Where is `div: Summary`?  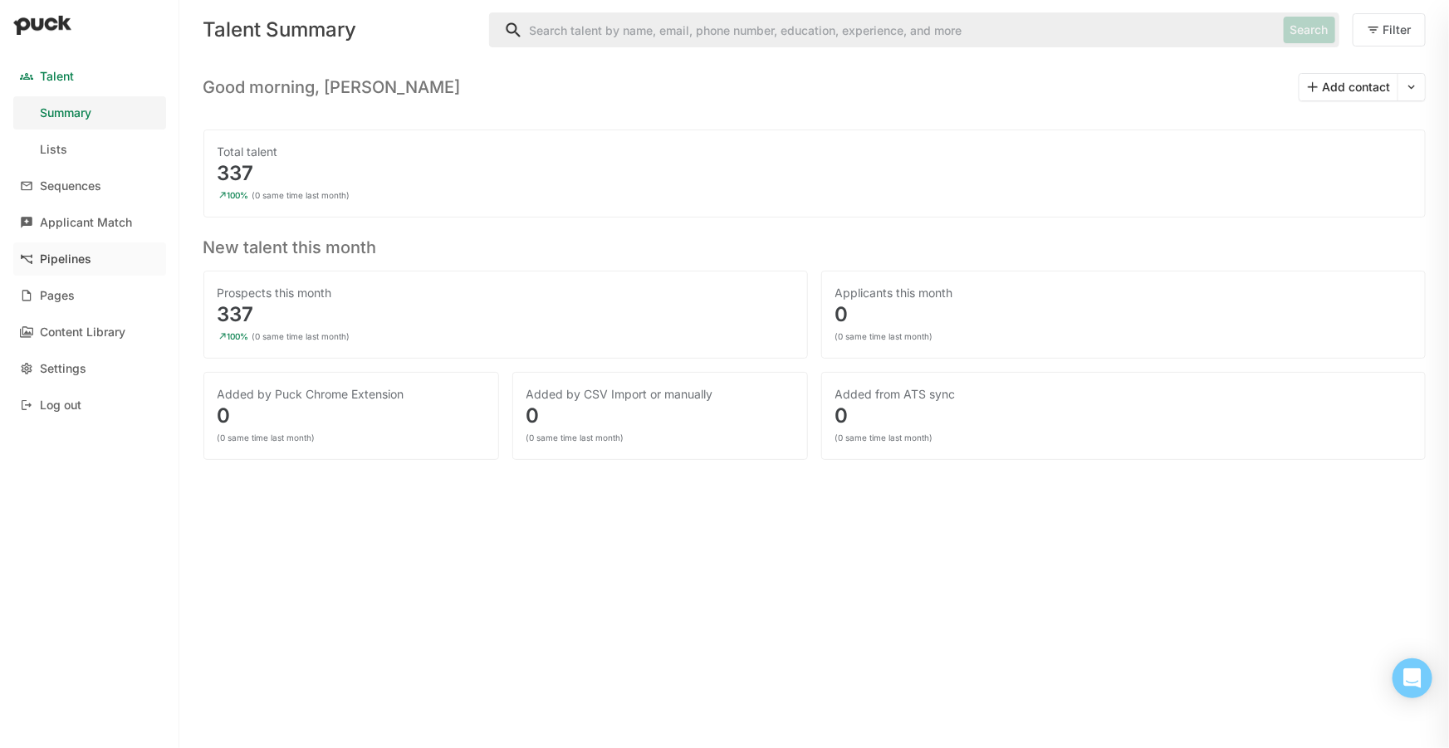
div: Summary is located at coordinates (66, 113).